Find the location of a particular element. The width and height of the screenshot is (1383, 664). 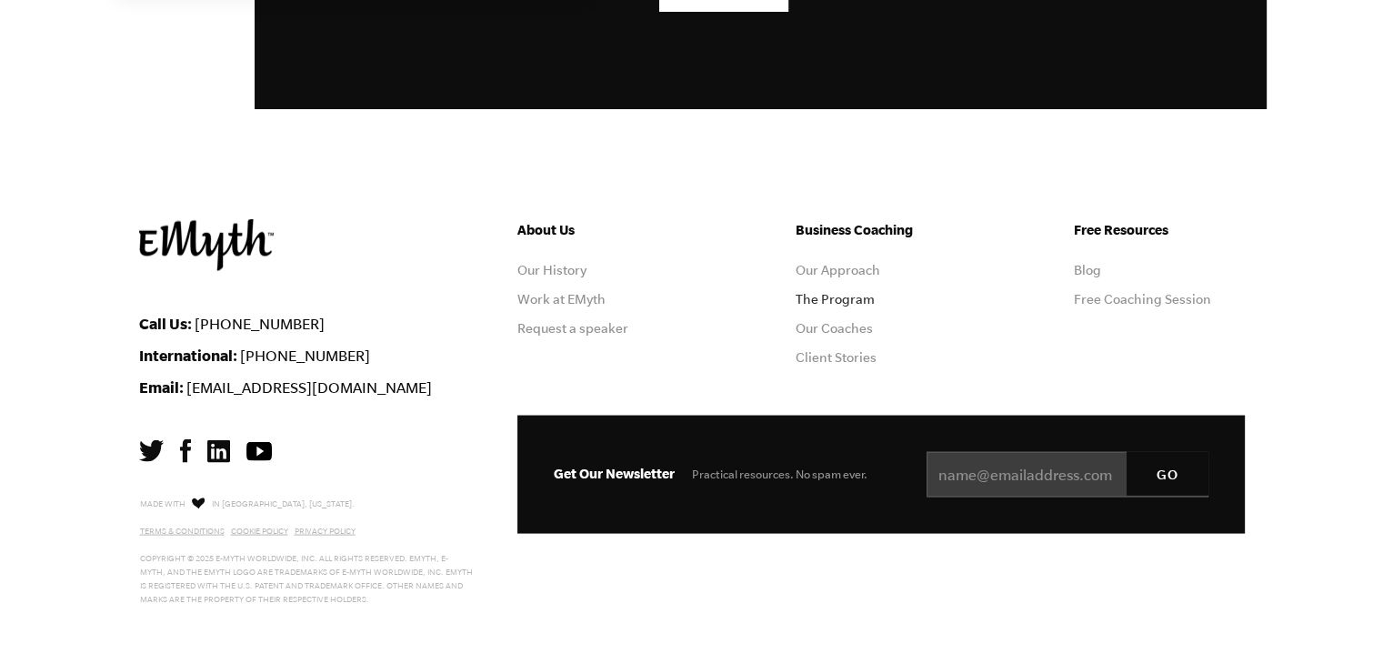

span: Get Our Newsletter is located at coordinates (614, 472).